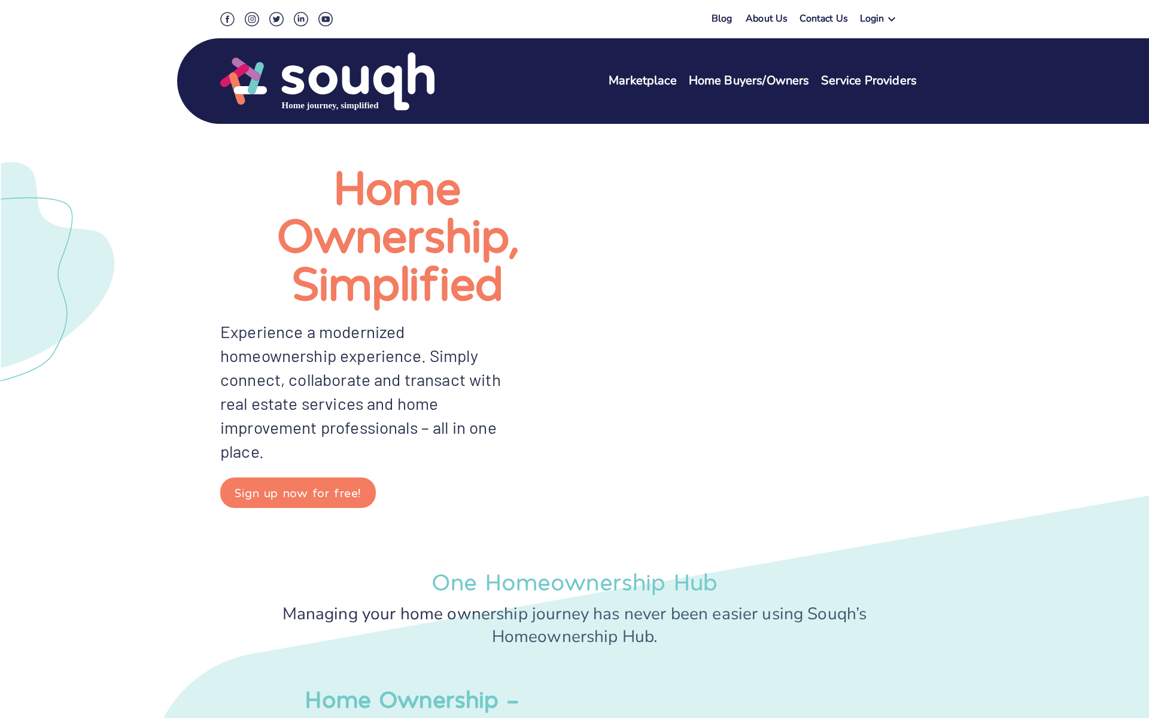 Image resolution: width=1149 pixels, height=718 pixels. I want to click on a: Blog, so click(721, 19).